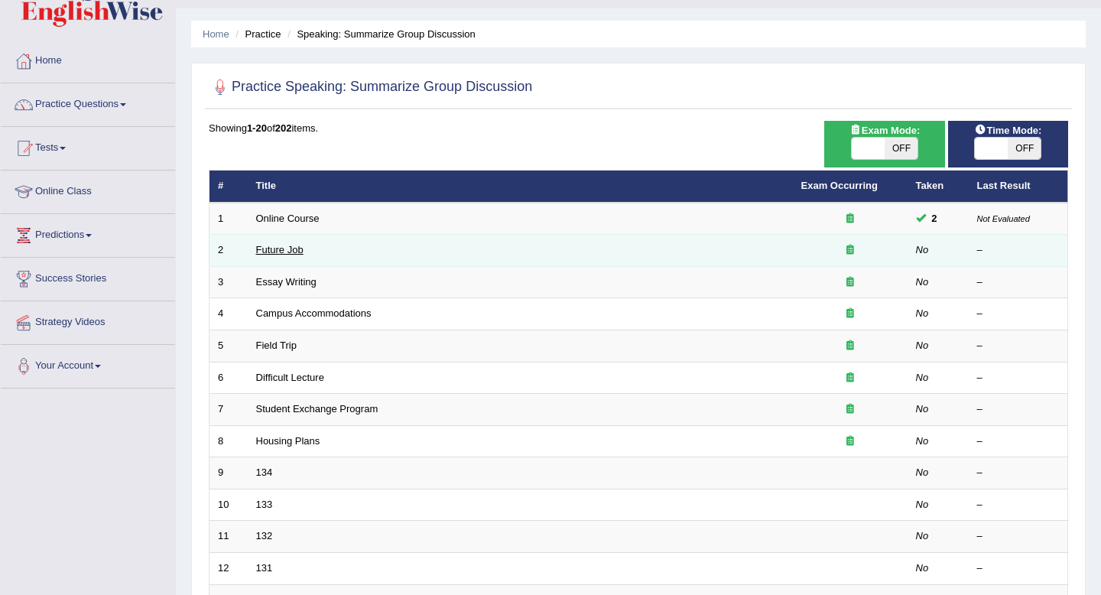 This screenshot has width=1101, height=595. Describe the element at coordinates (284, 128) in the screenshot. I see `b: 202` at that location.